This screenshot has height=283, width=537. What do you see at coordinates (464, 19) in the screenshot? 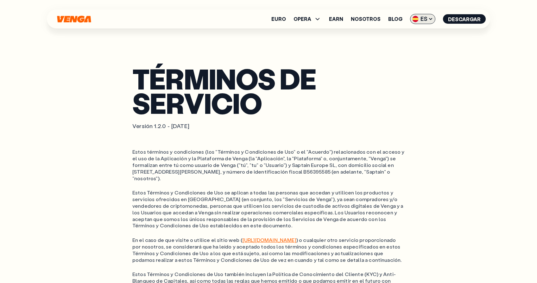
I see `button: Descargar` at bounding box center [464, 19].